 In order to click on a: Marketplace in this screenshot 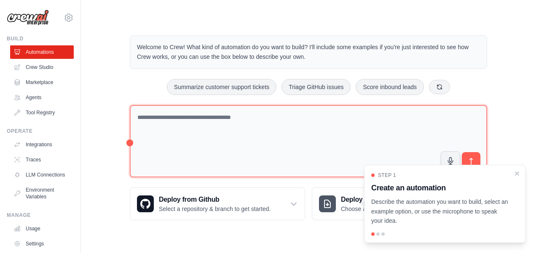, I will do `click(42, 83)`.